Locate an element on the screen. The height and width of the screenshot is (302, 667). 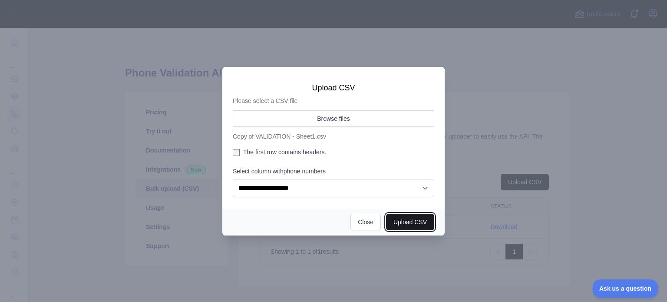
h3: Upload CSV is located at coordinates (334, 88).